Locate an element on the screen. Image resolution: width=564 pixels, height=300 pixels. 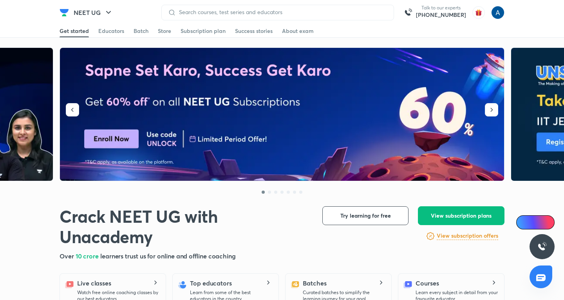
img: avatar is located at coordinates (479, 13).